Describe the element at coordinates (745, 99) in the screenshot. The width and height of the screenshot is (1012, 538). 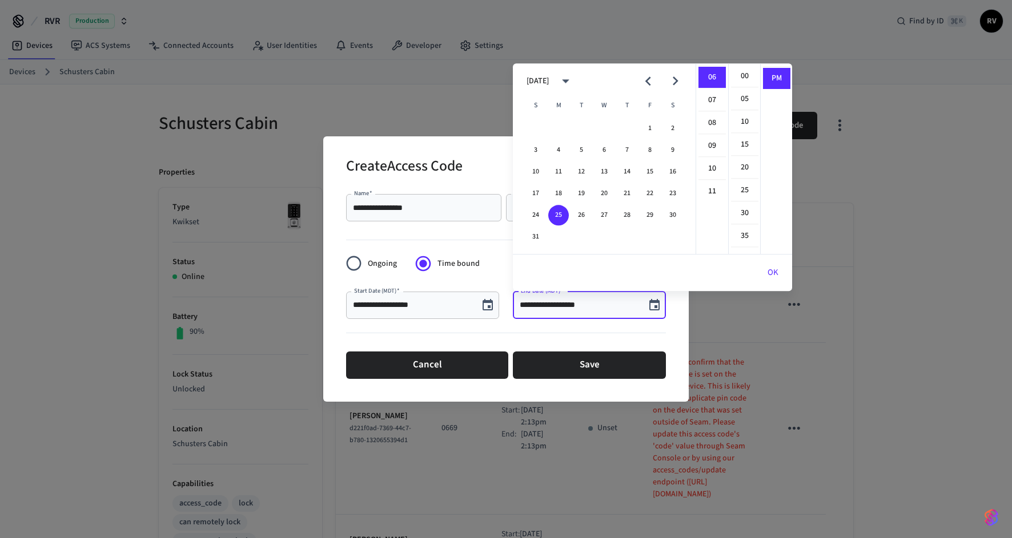
I see `li: 5 minutes` at that location.